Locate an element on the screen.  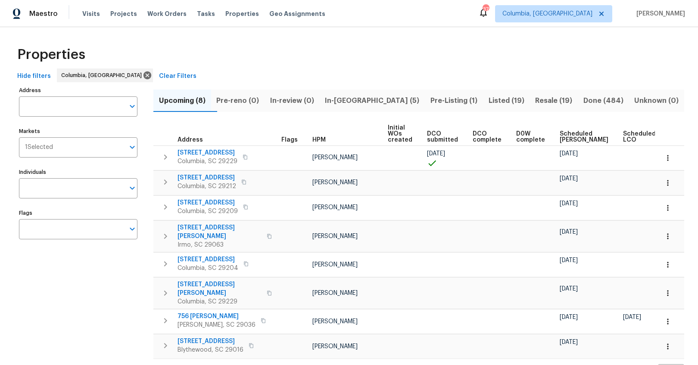
span: Unknown (0) is located at coordinates (656, 101).